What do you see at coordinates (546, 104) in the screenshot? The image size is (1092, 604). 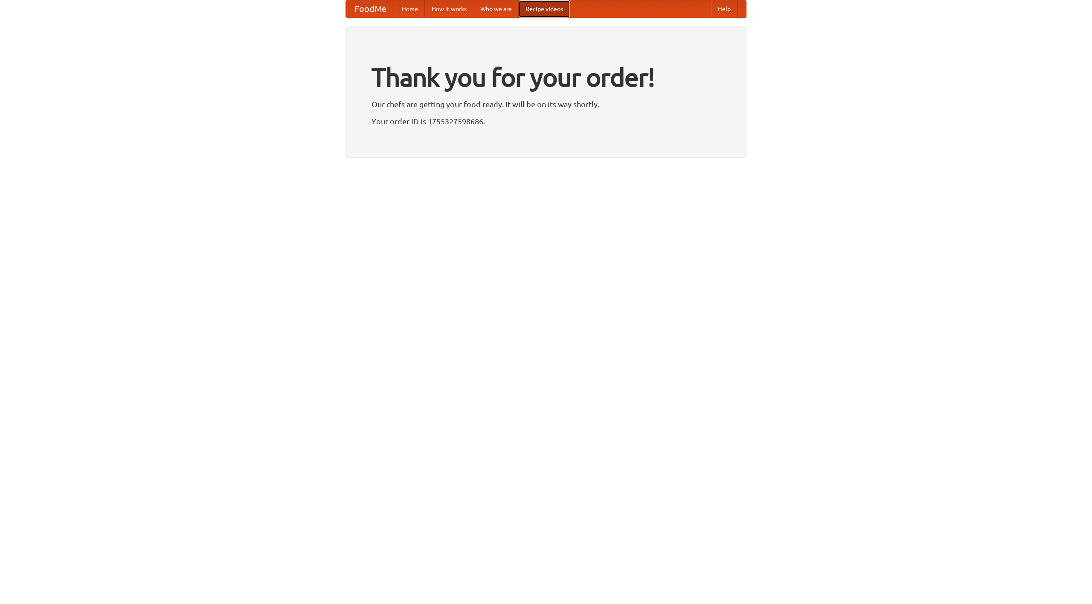 I see `p: Our chefs are getting your food ready. It will be on its way shortly.` at bounding box center [546, 104].